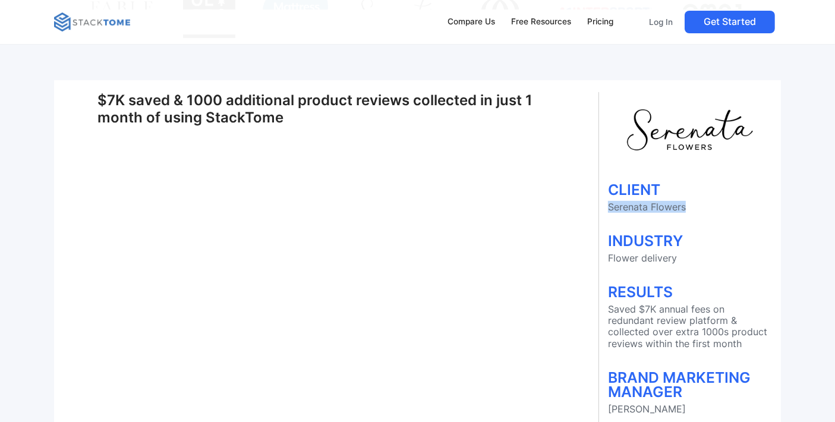  What do you see at coordinates (661, 22) in the screenshot?
I see `a: Log In` at bounding box center [661, 22].